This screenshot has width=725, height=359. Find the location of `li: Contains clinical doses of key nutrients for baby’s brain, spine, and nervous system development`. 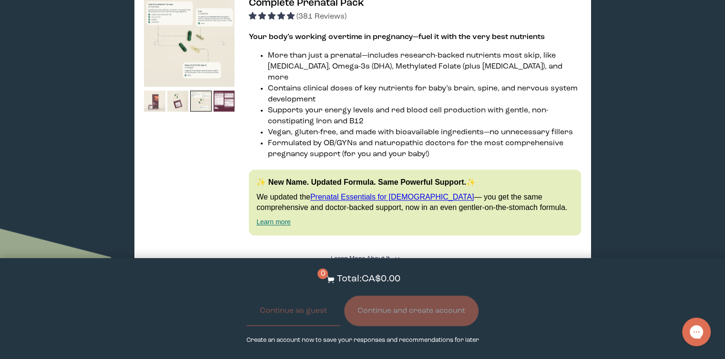

li: Contains clinical doses of key nutrients for baby’s brain, spine, and nervous system development is located at coordinates (424, 94).